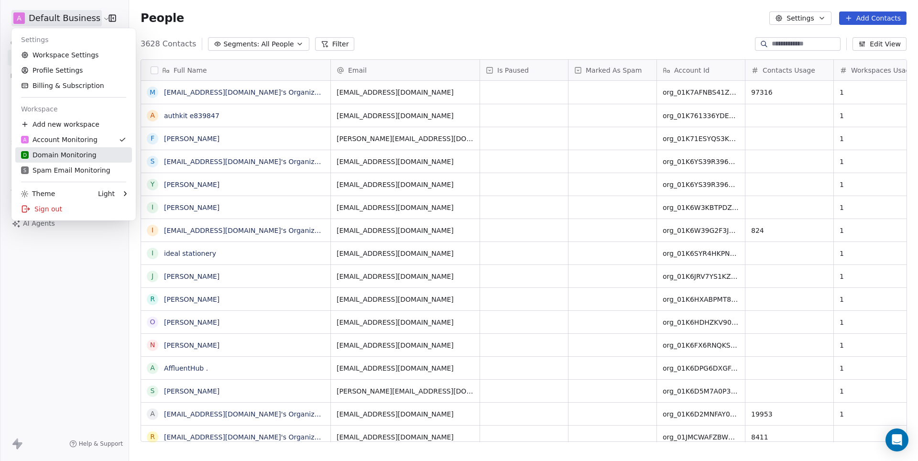 The height and width of the screenshot is (461, 918). What do you see at coordinates (25, 140) in the screenshot?
I see `span: A` at bounding box center [25, 140].